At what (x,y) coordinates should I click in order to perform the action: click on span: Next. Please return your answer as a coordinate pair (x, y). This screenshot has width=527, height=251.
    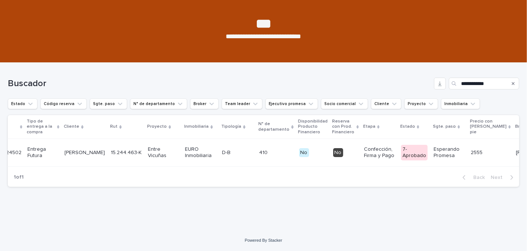
    Looking at the image, I should click on (499, 177).